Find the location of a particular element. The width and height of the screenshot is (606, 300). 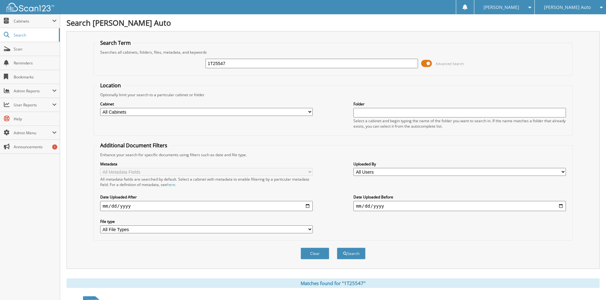

div: All metadata fields are searched by default. Select a cabinet with metadata to enable filtering b... is located at coordinates (206, 182).